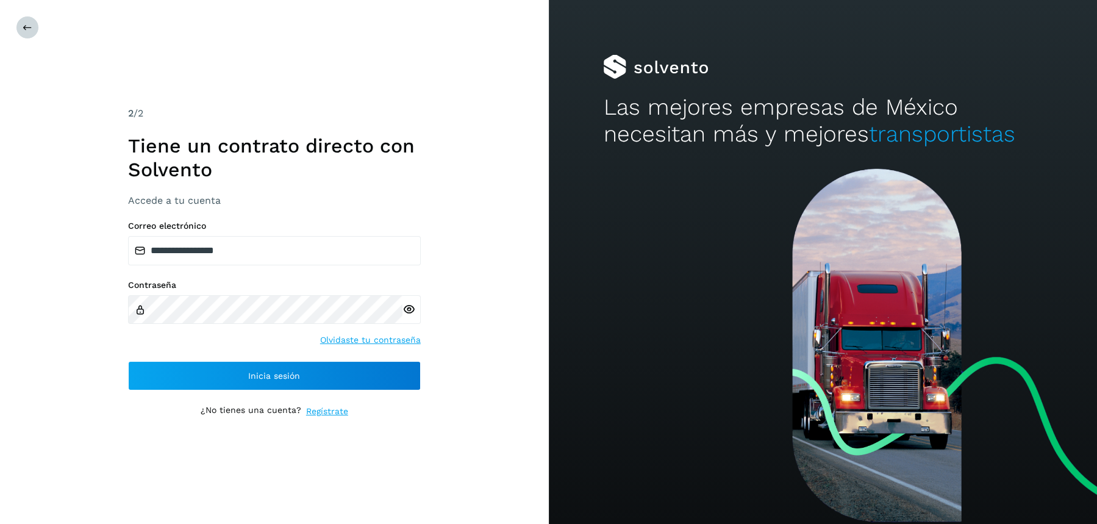  What do you see at coordinates (274, 113) in the screenshot?
I see `div: /2` at bounding box center [274, 113].